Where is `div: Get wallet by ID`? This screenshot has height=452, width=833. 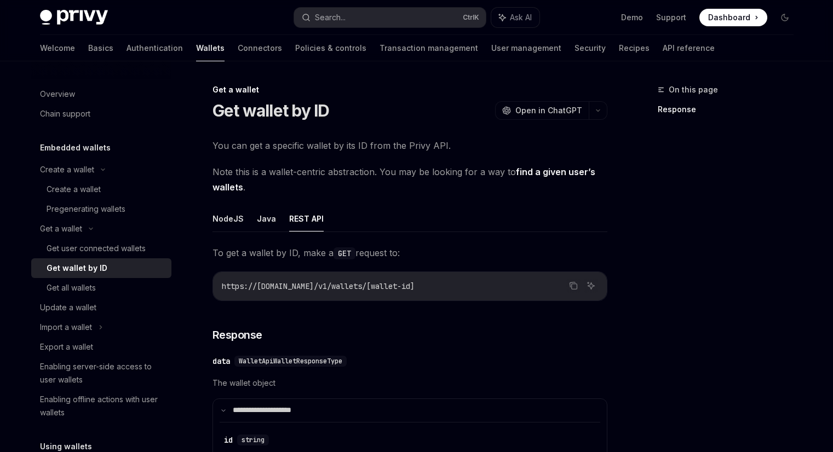 div: Get wallet by ID is located at coordinates (77, 268).